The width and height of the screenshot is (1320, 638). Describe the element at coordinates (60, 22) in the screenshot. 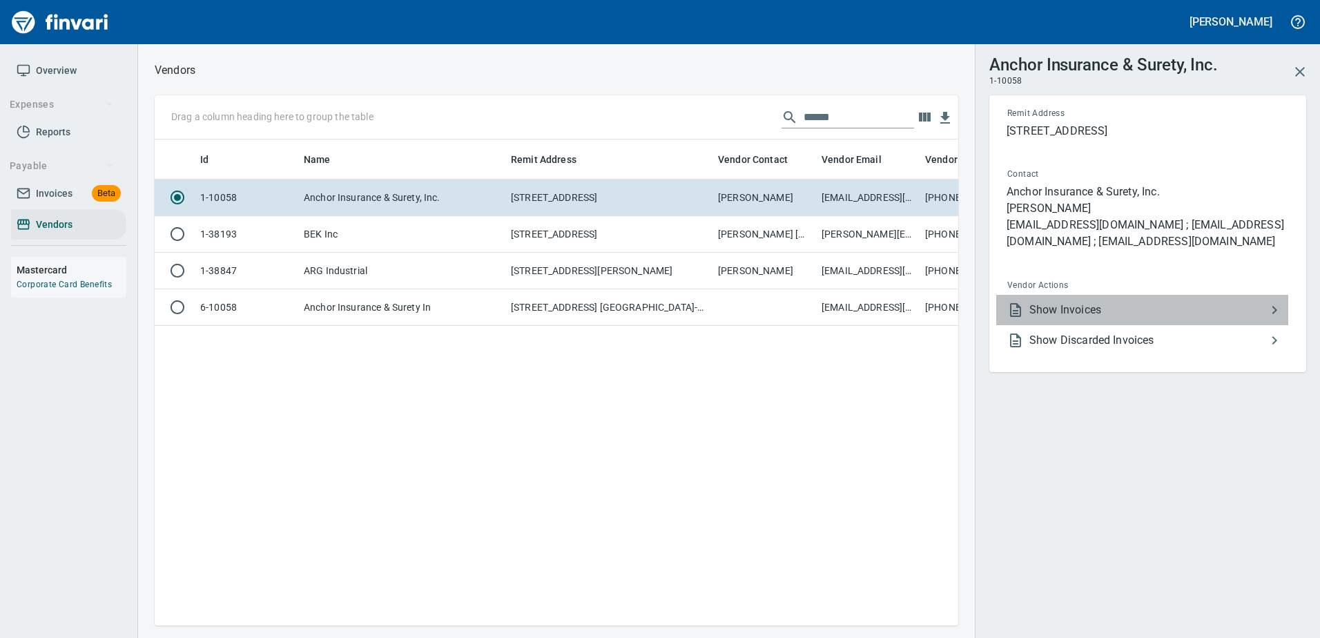

I see `img: Finvari` at that location.